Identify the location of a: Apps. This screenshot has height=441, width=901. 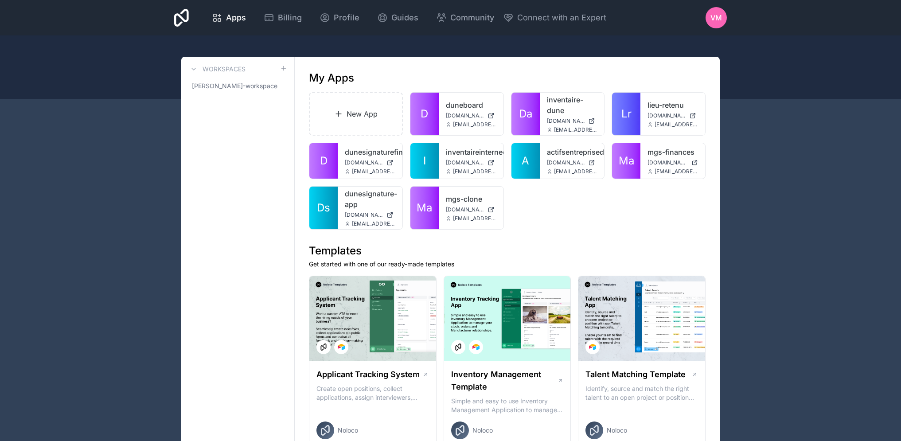
(229, 18).